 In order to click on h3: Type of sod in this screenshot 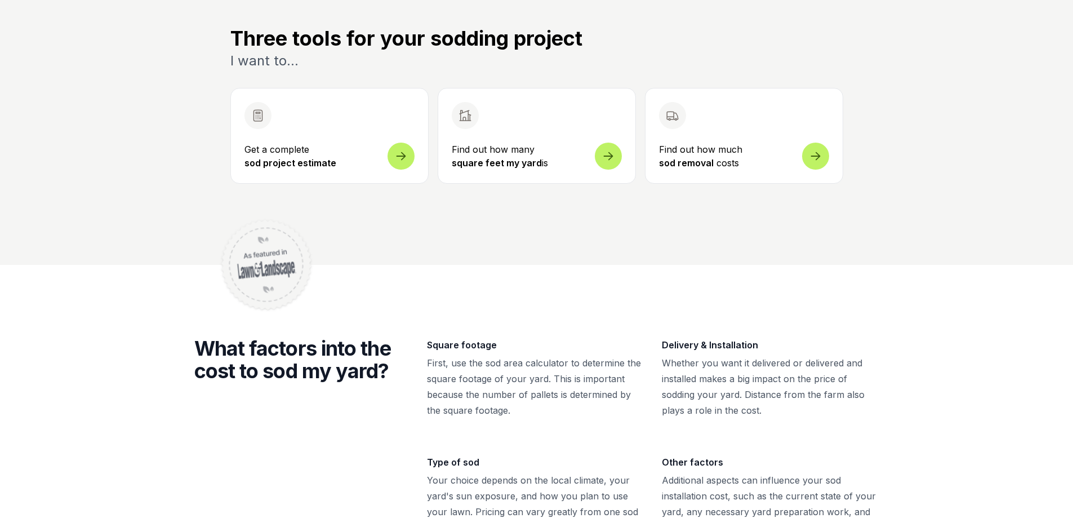, I will do `click(535, 462)`.